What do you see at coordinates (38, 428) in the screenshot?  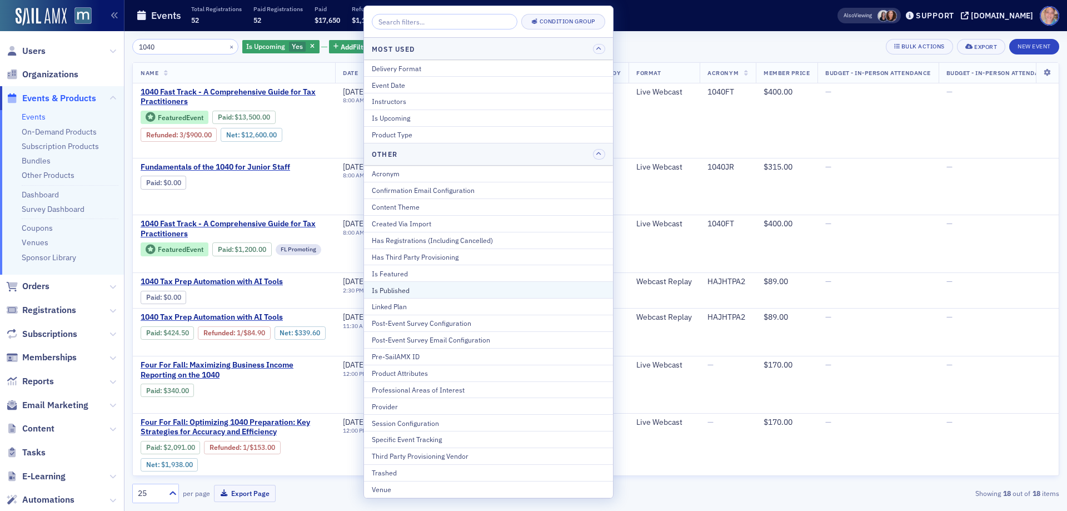 I see `span: Content` at bounding box center [38, 428].